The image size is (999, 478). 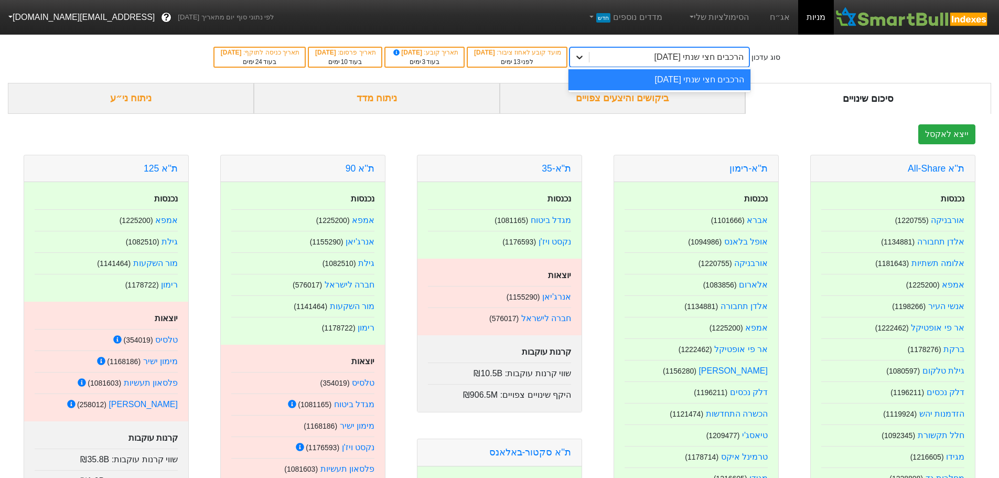 I want to click on span: 10, so click(x=344, y=62).